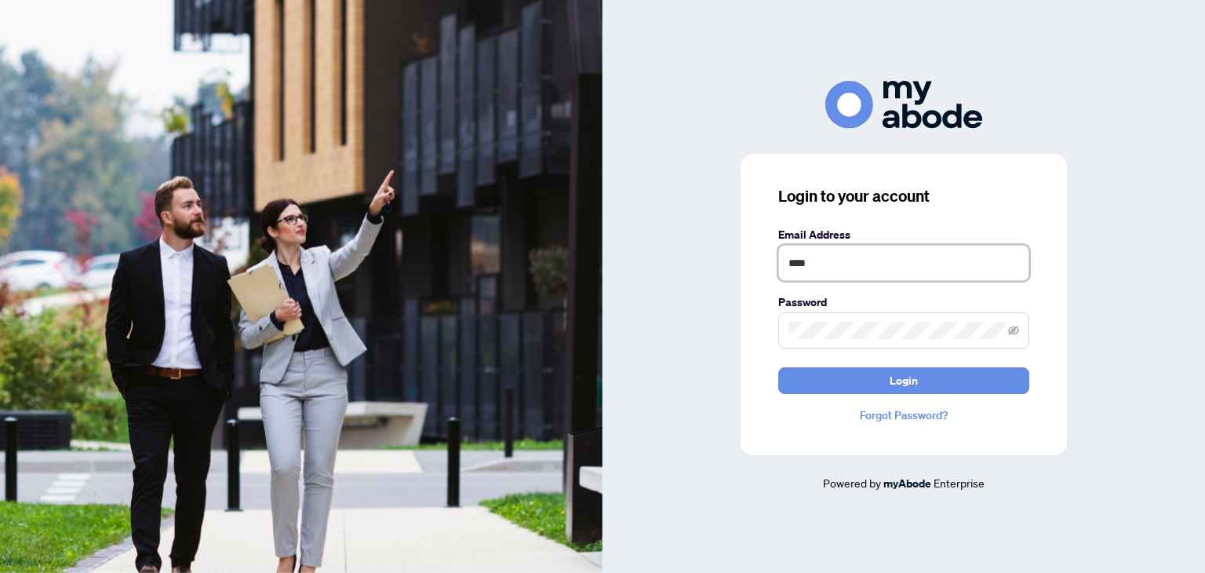  I want to click on h3: Login to your account, so click(904, 196).